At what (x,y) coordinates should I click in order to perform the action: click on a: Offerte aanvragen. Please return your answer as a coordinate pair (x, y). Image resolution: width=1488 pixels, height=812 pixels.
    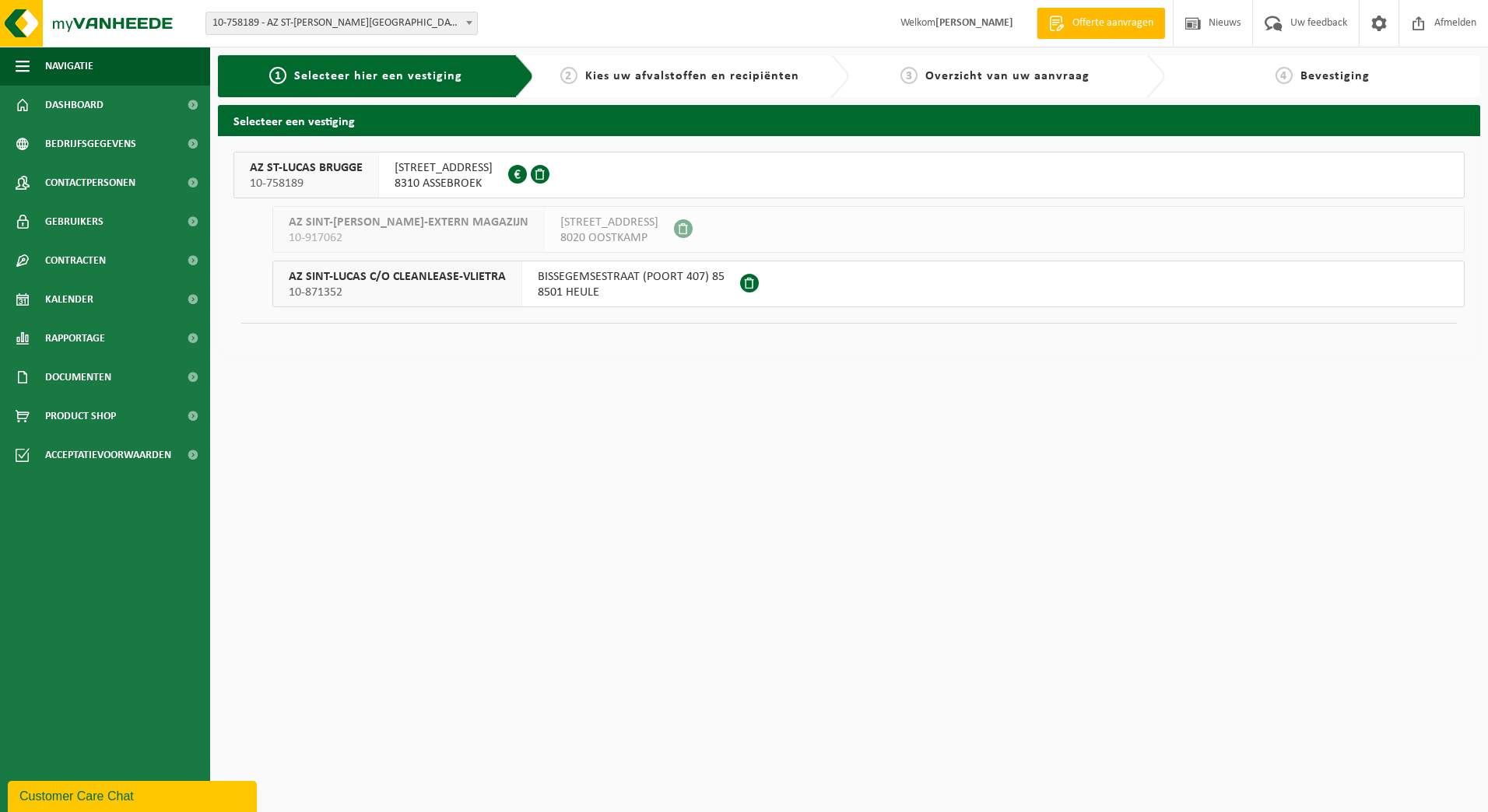
    Looking at the image, I should click on (1100, 24).